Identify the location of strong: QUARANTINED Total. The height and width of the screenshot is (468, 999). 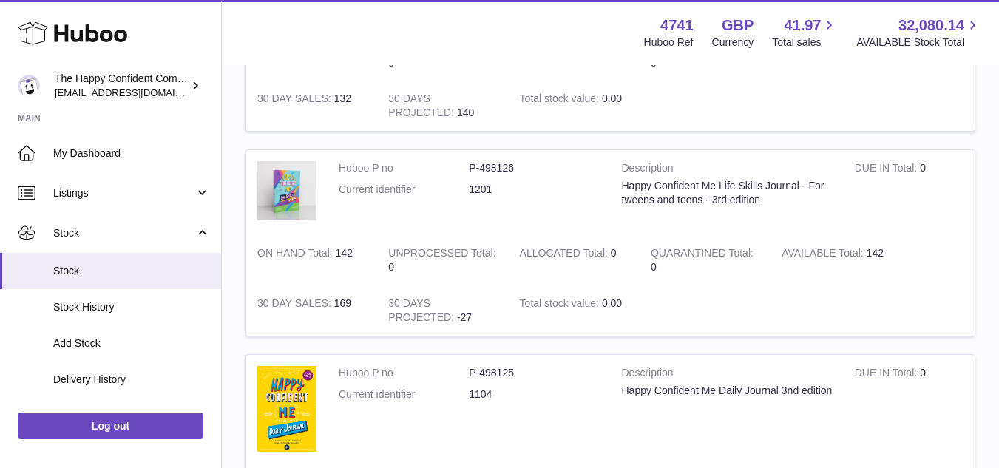
(702, 254).